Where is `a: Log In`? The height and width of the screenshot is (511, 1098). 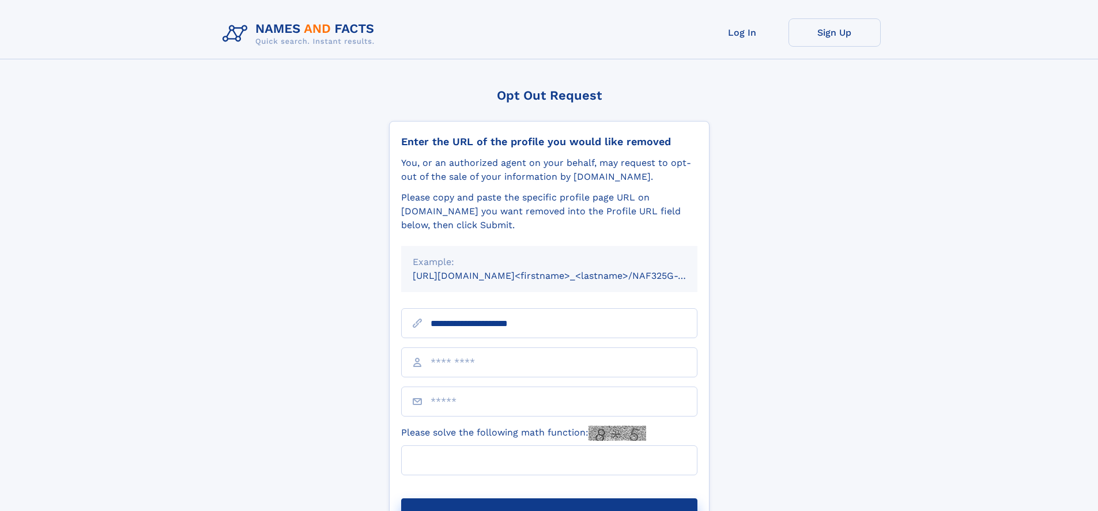
a: Log In is located at coordinates (742, 32).